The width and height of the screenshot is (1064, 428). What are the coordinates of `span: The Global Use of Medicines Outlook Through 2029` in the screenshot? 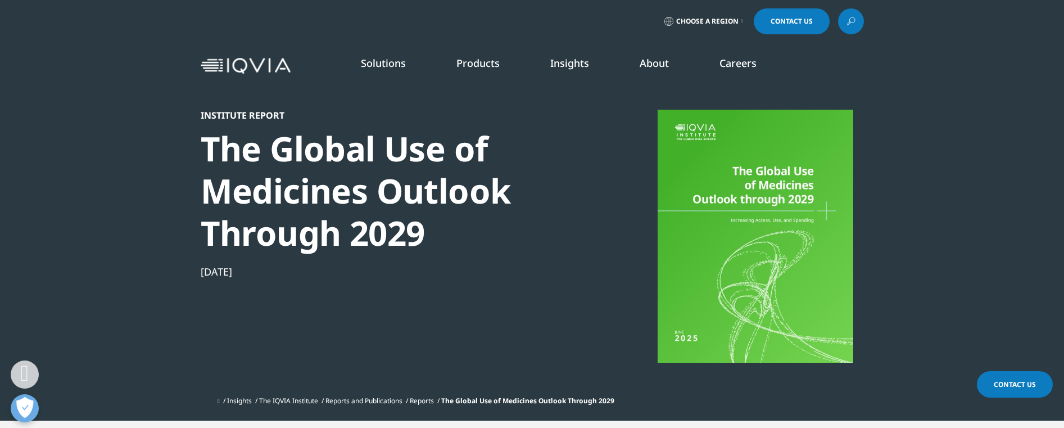 It's located at (528, 400).